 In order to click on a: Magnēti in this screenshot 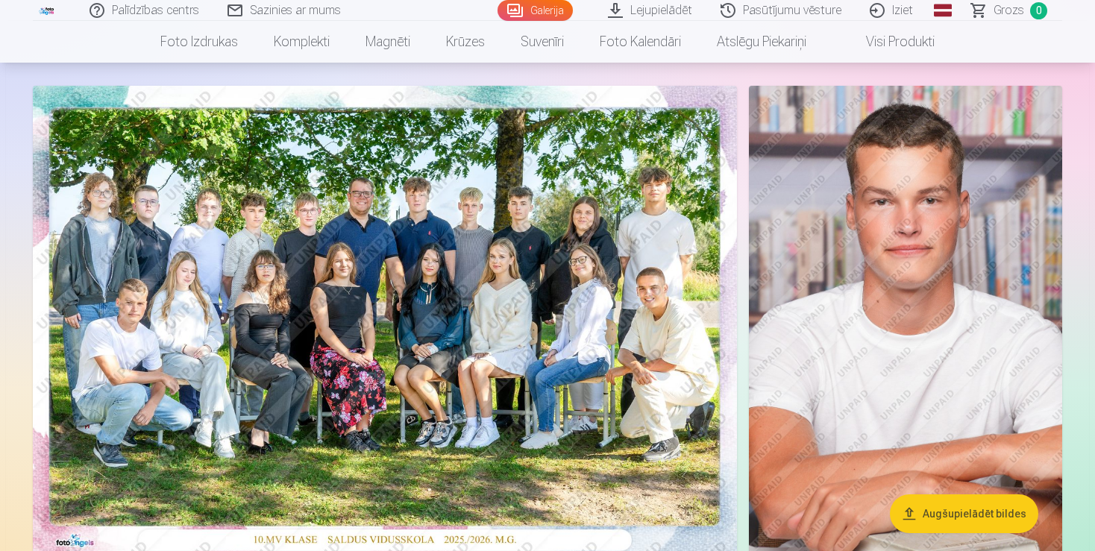, I will do `click(388, 42)`.